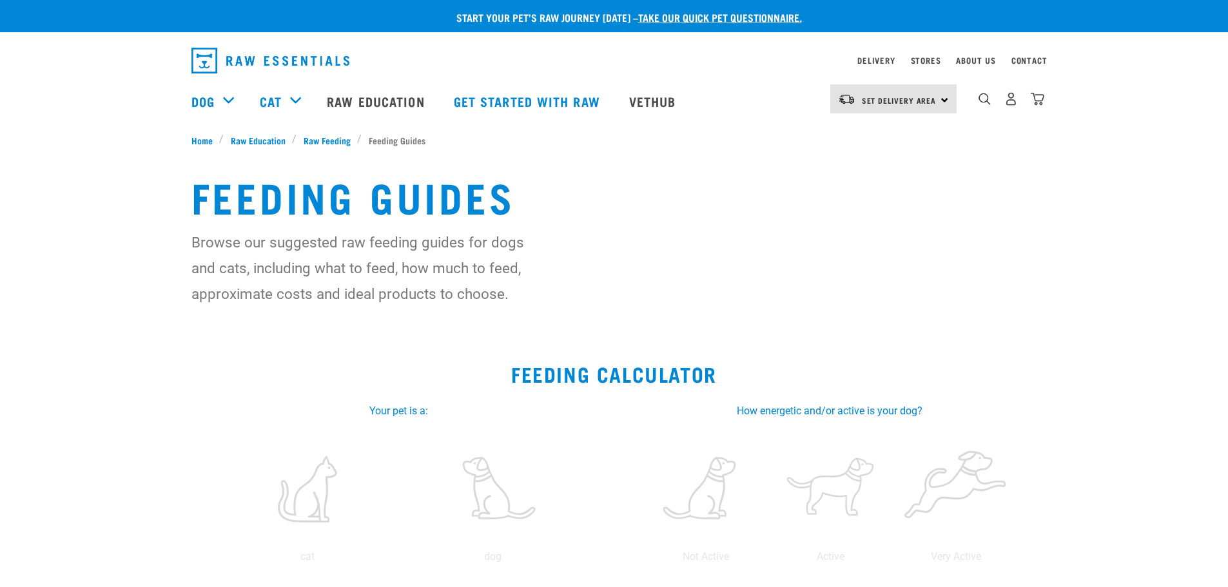 The height and width of the screenshot is (587, 1228). What do you see at coordinates (327, 140) in the screenshot?
I see `a: Raw Feeding` at bounding box center [327, 140].